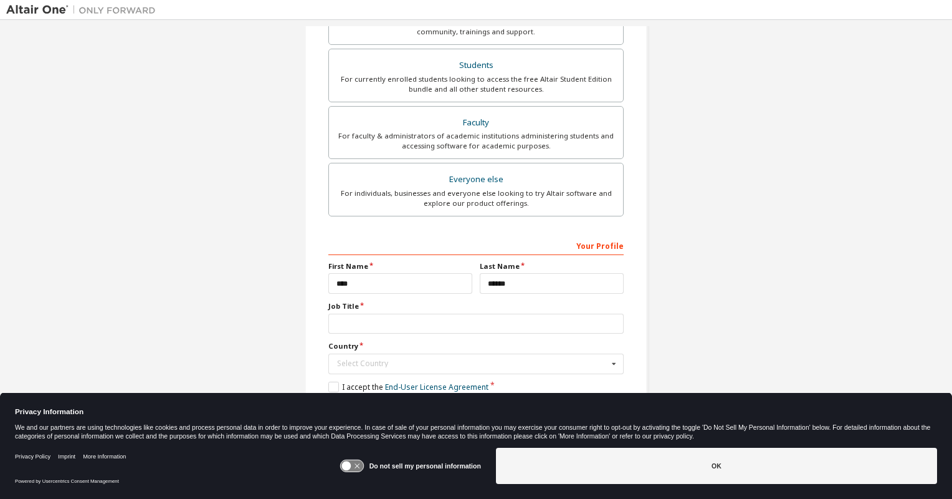  I want to click on div: For existing customers looking to access software downloads, HPC resources, community, trainings ..., so click(476, 27).